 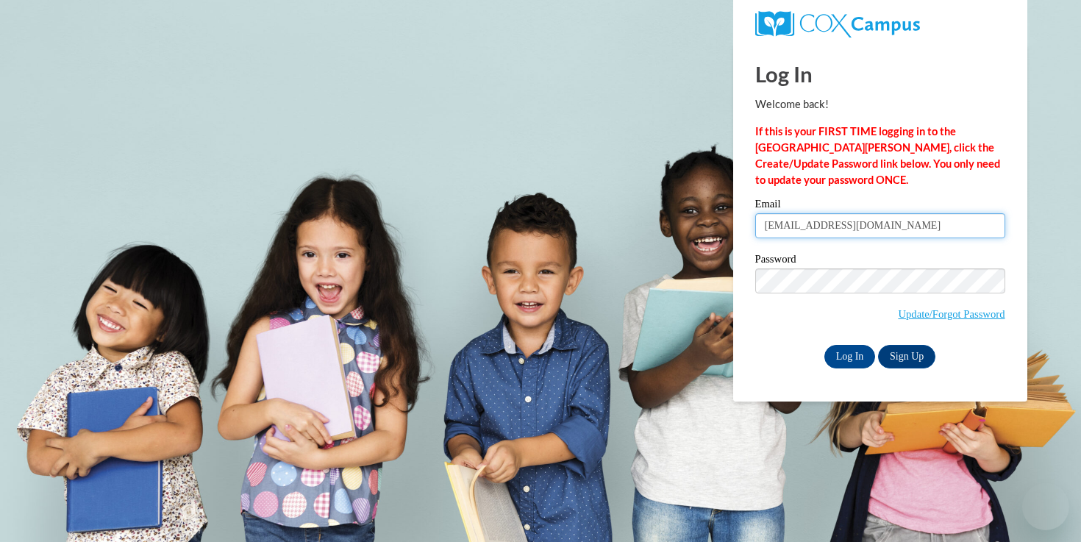 What do you see at coordinates (838, 24) in the screenshot?
I see `img: COX Campus` at bounding box center [838, 24].